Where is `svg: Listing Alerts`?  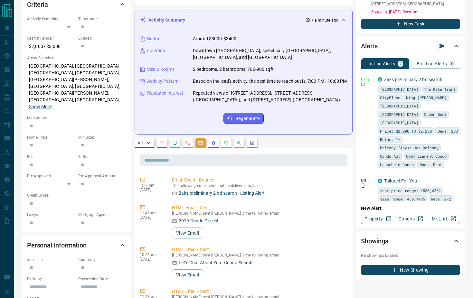 svg: Listing Alerts is located at coordinates (213, 143).